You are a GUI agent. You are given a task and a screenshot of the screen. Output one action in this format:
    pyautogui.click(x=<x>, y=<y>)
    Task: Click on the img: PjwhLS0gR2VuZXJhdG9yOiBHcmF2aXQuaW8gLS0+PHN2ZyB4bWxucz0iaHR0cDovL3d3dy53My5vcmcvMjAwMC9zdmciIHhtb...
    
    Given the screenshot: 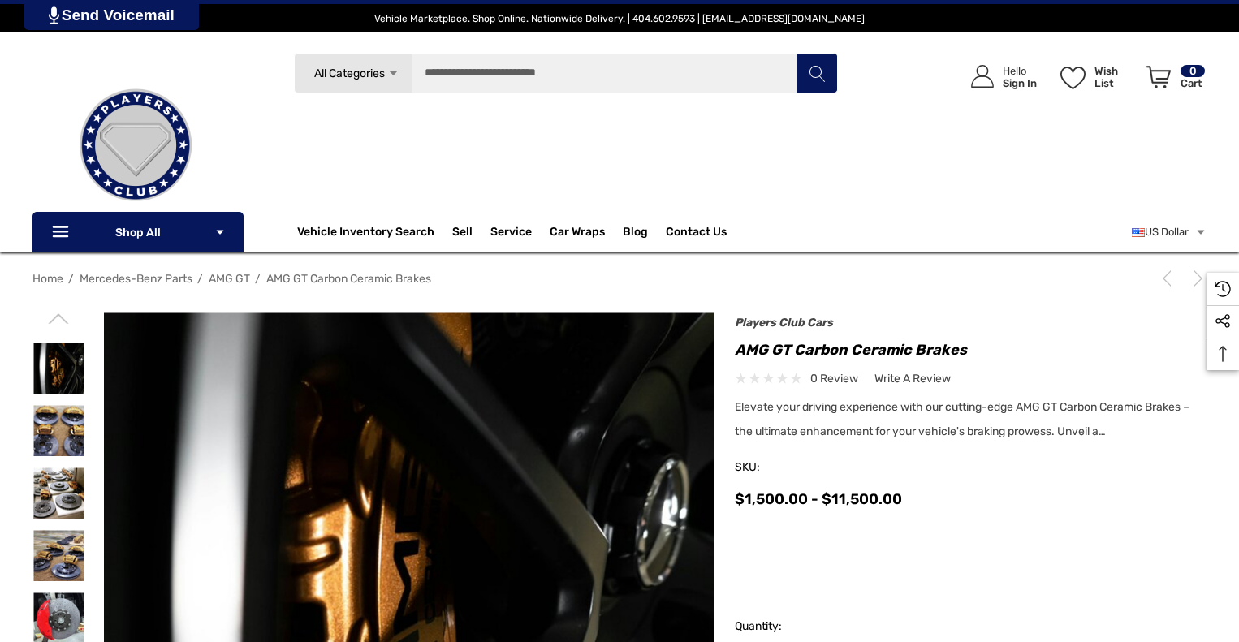 What is the action you would take?
    pyautogui.click(x=54, y=15)
    